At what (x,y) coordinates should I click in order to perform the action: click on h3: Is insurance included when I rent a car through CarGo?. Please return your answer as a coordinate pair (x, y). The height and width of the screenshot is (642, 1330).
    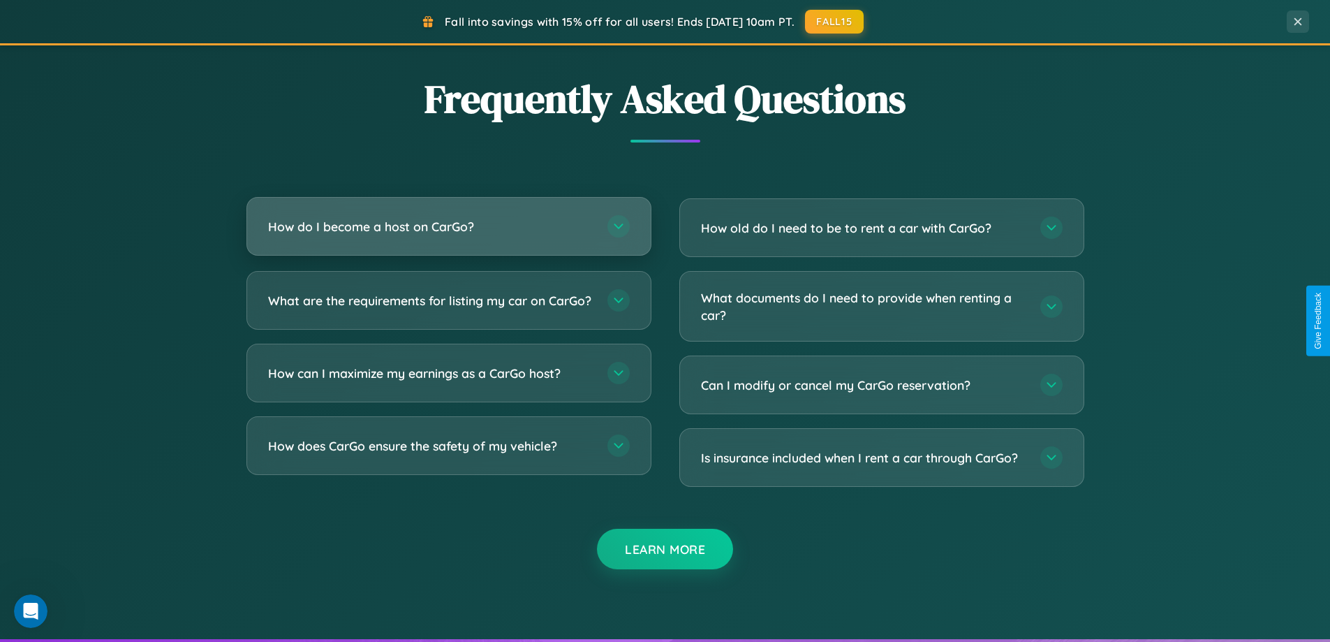
    Looking at the image, I should click on (863, 457).